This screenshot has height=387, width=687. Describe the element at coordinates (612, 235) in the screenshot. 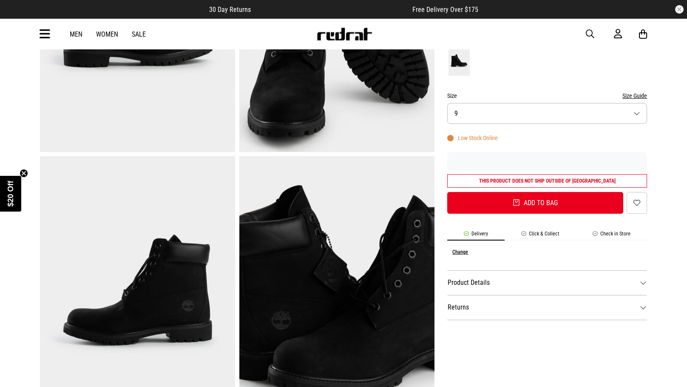

I see `li: Check in Store` at that location.